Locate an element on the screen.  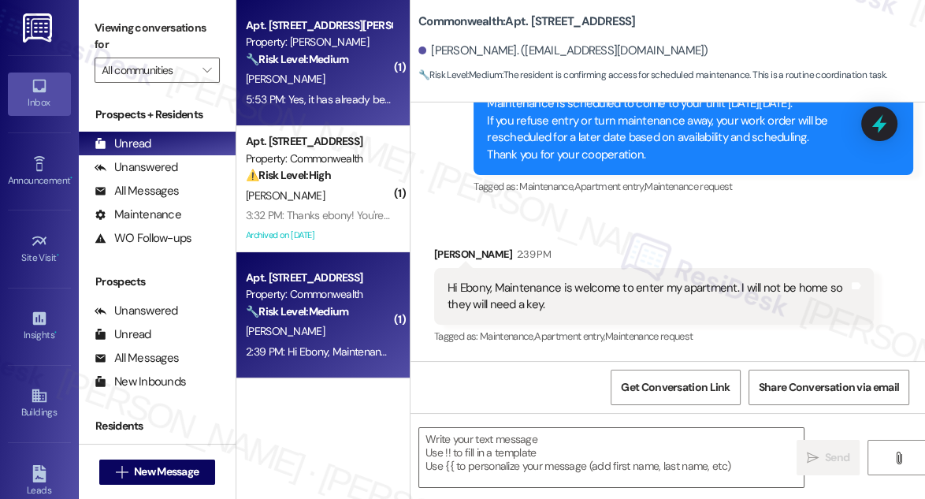
span: Share Conversation via email is located at coordinates (829, 387).